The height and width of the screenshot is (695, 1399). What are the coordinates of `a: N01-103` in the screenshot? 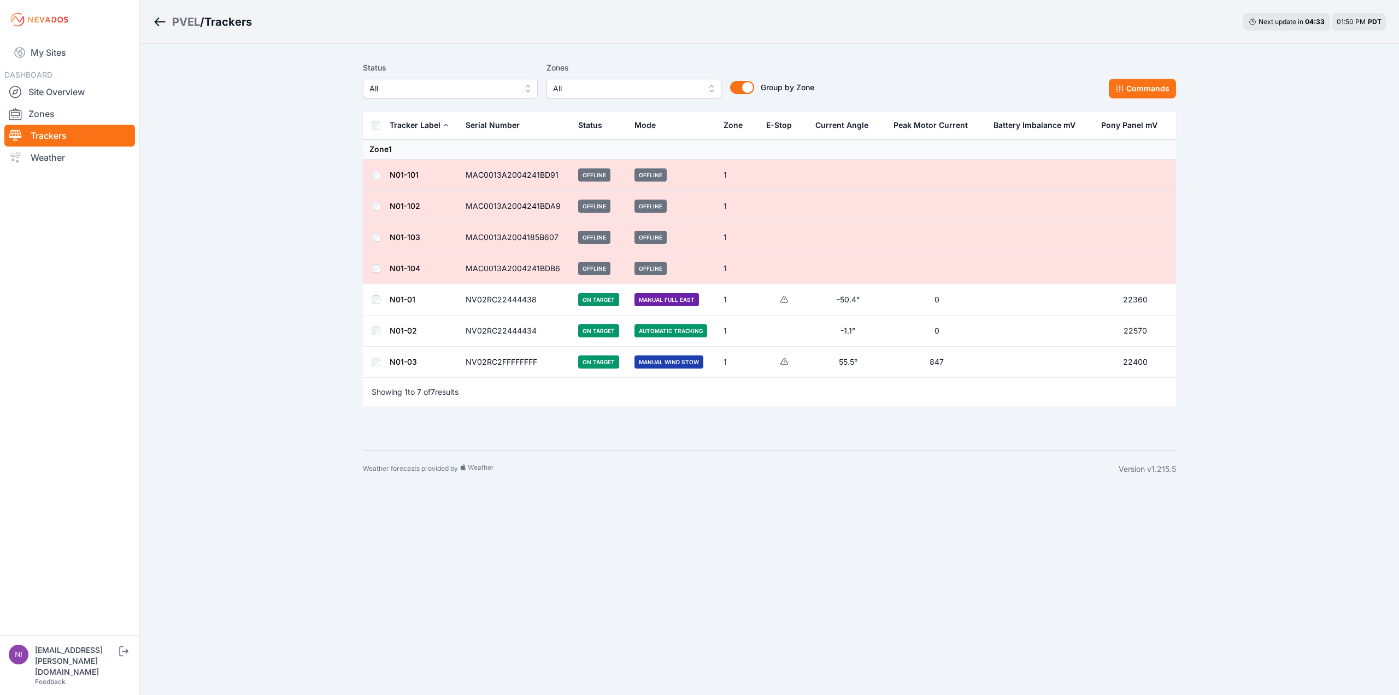 It's located at (405, 237).